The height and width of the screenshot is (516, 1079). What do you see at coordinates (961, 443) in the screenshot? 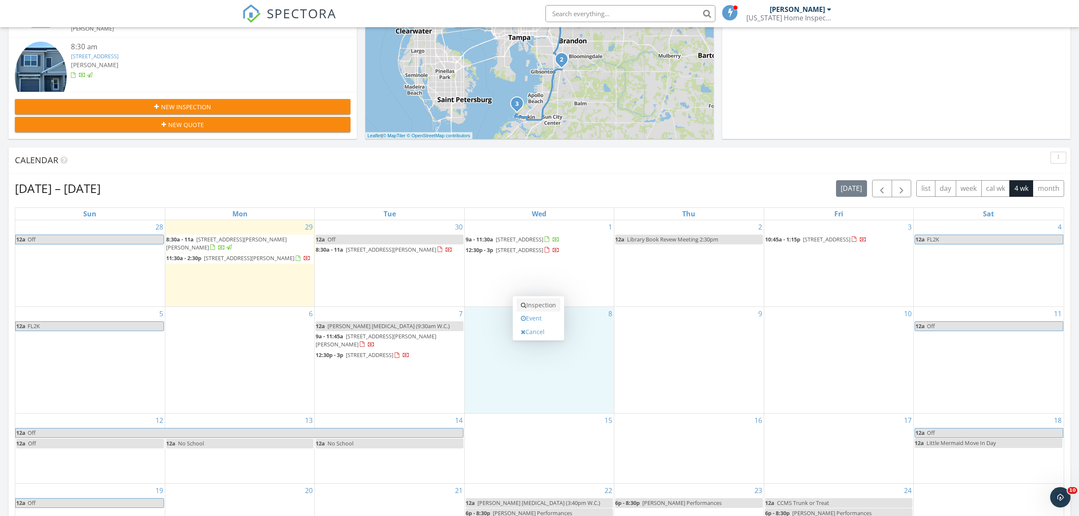
I see `span: Little Mermaid Move In Day` at bounding box center [961, 443].